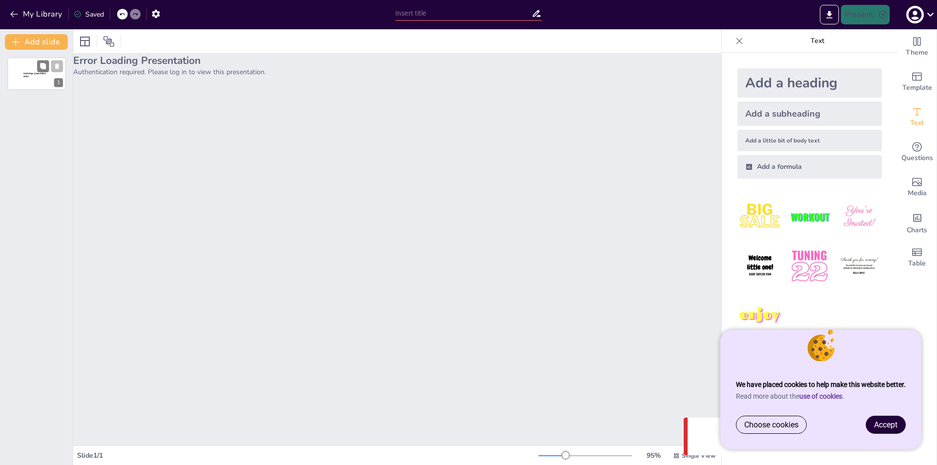  Describe the element at coordinates (771, 425) in the screenshot. I see `span: Choose cookies` at that location.